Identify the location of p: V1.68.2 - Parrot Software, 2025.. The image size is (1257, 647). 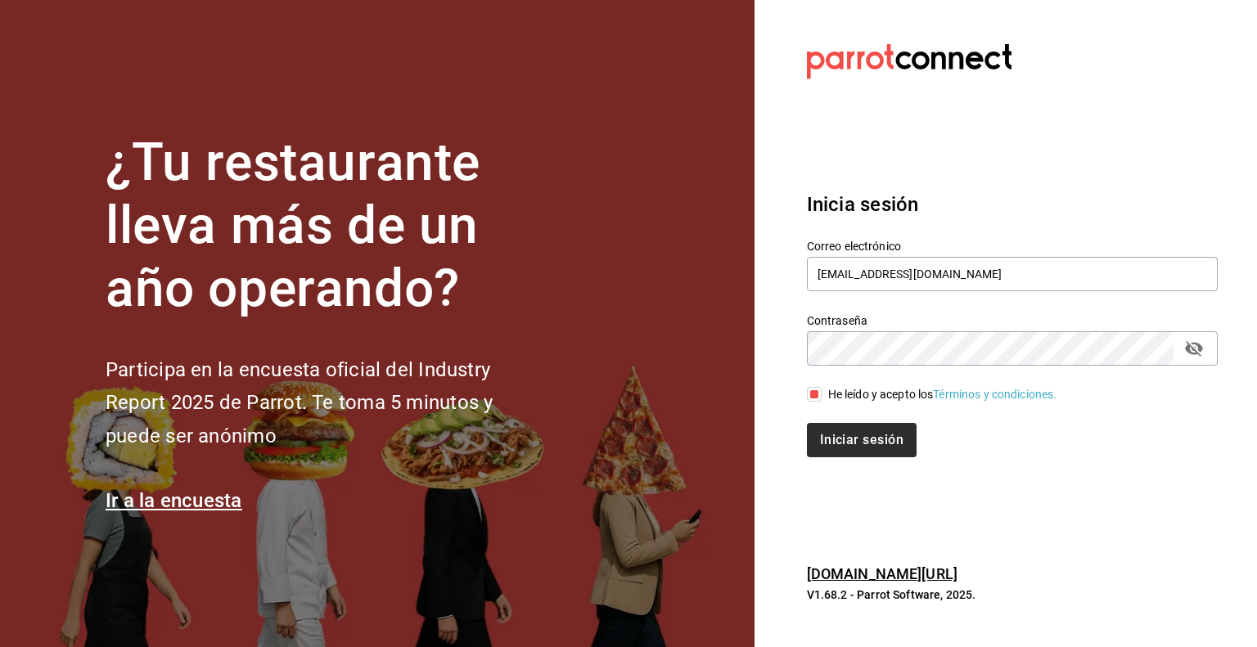
(1012, 595).